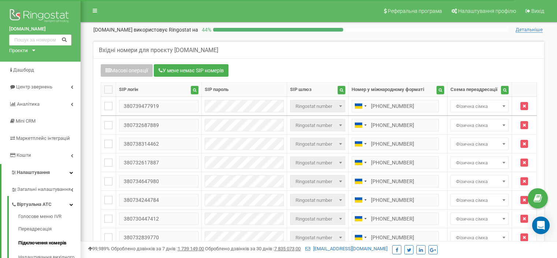 Image resolution: width=557 pixels, height=258 pixels. What do you see at coordinates (541, 225) in the screenshot?
I see `div: Open Intercom Messenger` at bounding box center [541, 225].